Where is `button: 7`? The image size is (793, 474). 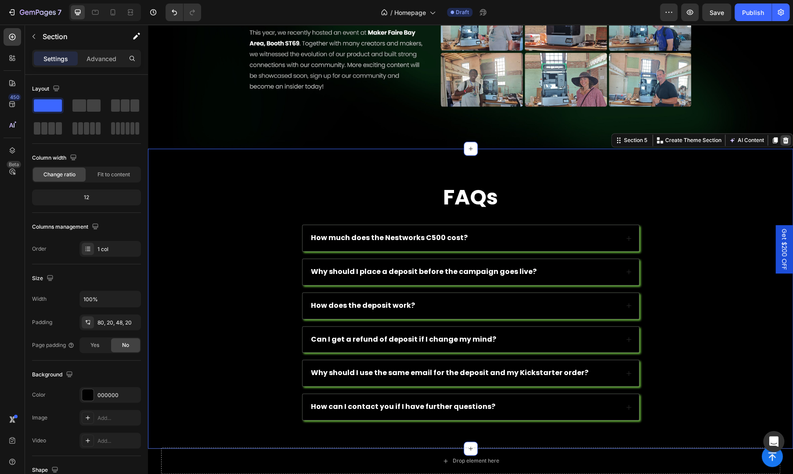
button: 7 is located at coordinates (34, 12).